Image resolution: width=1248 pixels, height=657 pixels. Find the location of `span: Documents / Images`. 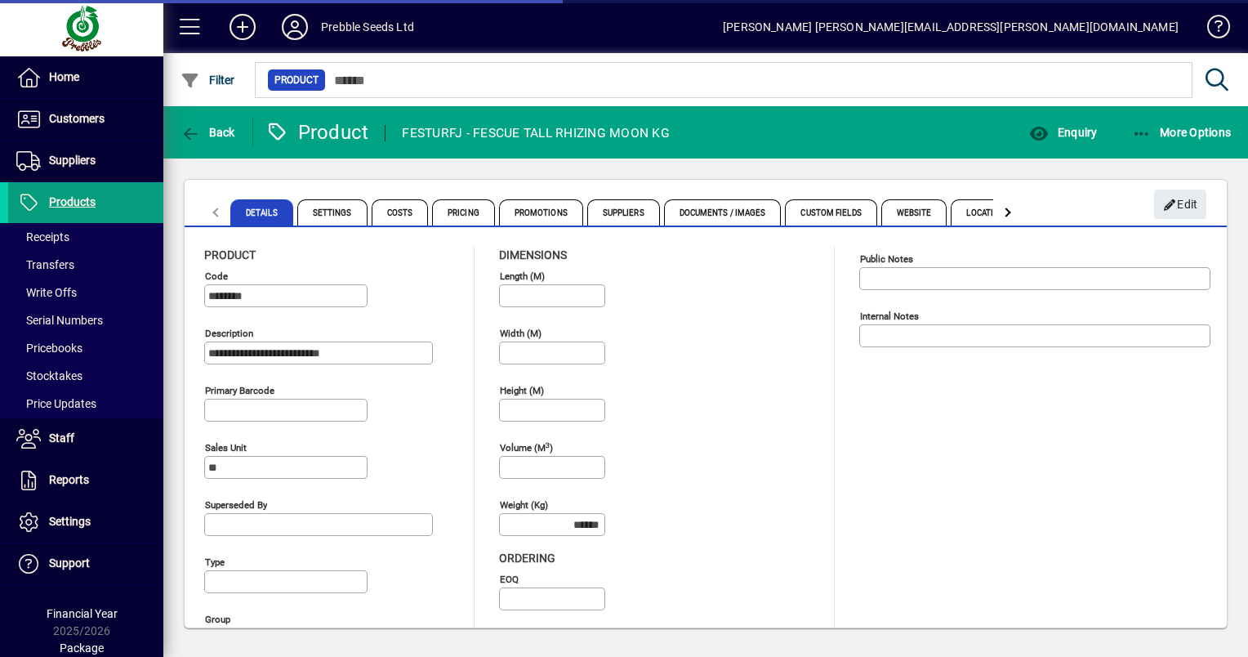

span: Documents / Images is located at coordinates (723, 212).